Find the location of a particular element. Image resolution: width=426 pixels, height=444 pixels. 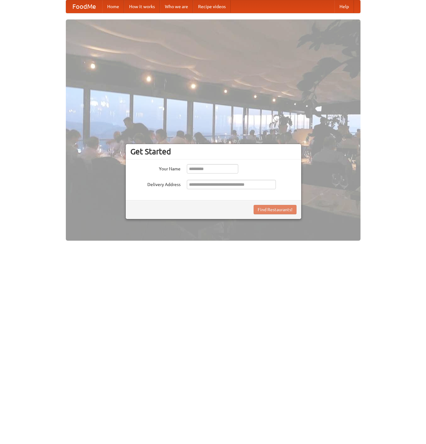

label: Delivery Address is located at coordinates (156, 184).